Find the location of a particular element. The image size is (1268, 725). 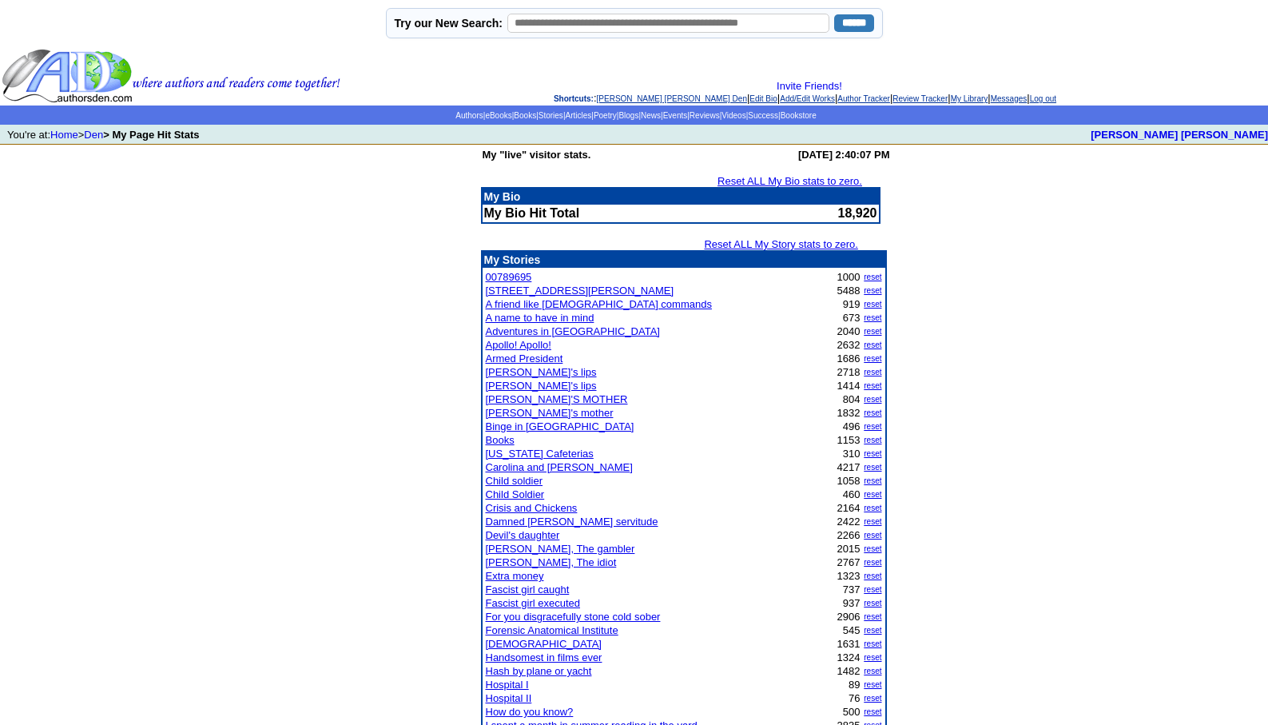

a: Crisis and Chickens is located at coordinates (531, 507).